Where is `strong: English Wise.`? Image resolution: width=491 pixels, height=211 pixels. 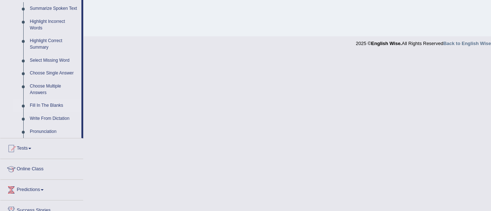
strong: English Wise. is located at coordinates (386, 43).